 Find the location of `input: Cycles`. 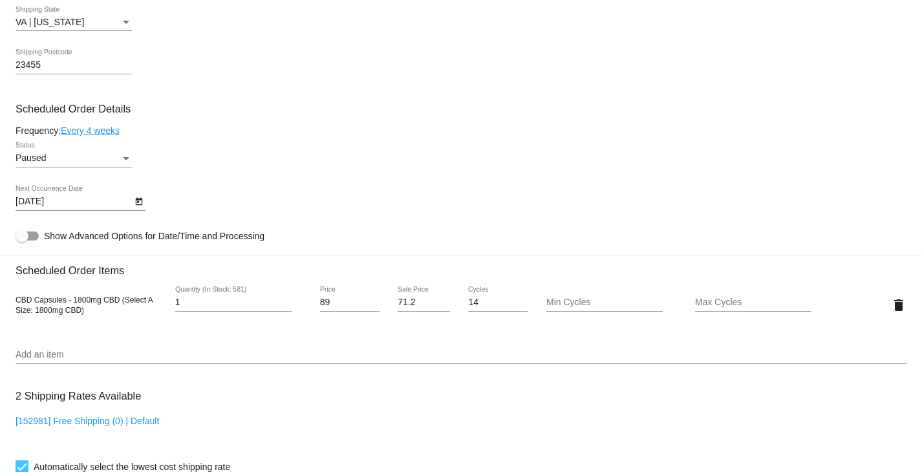

input: Cycles is located at coordinates (498, 303).